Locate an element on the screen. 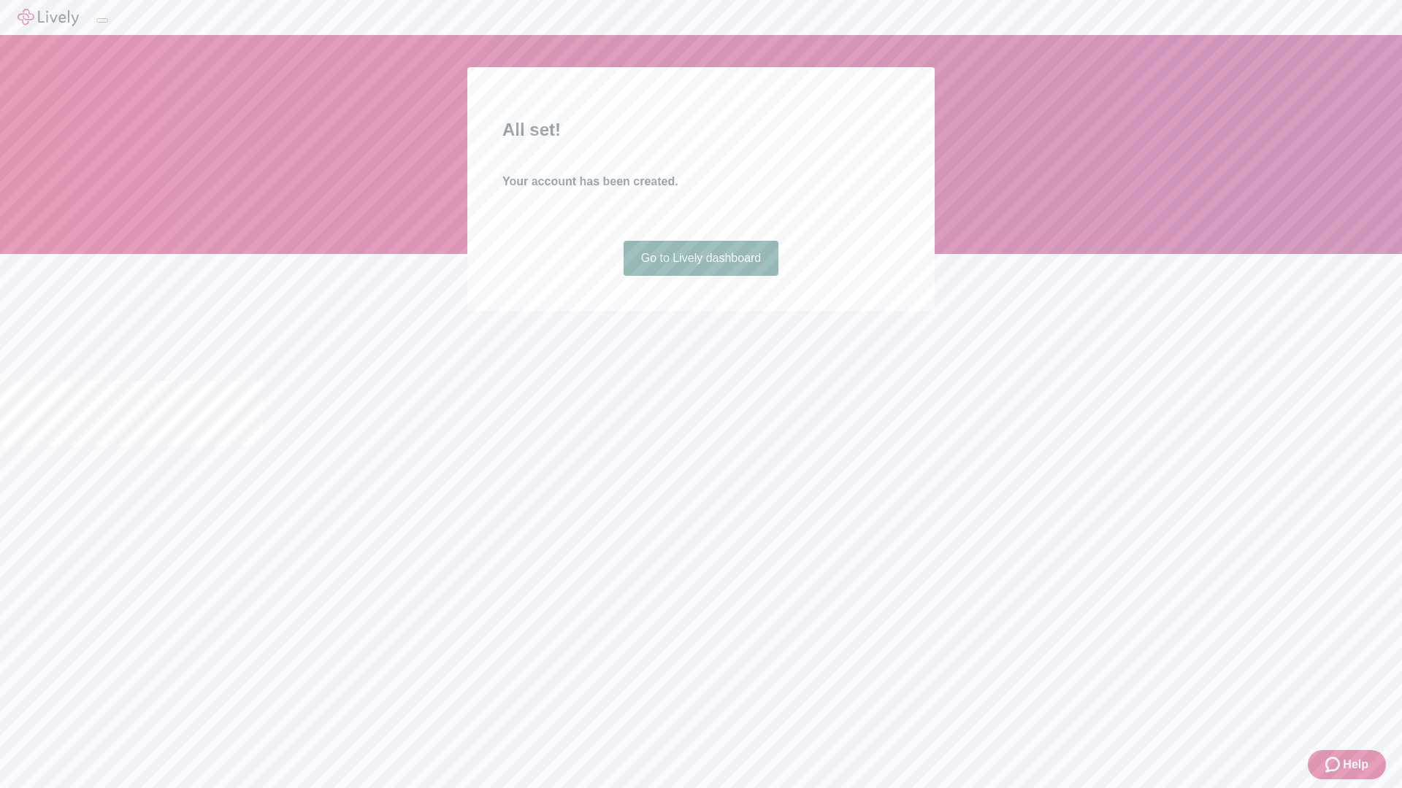 This screenshot has height=788, width=1402. img: Lively is located at coordinates (48, 18).